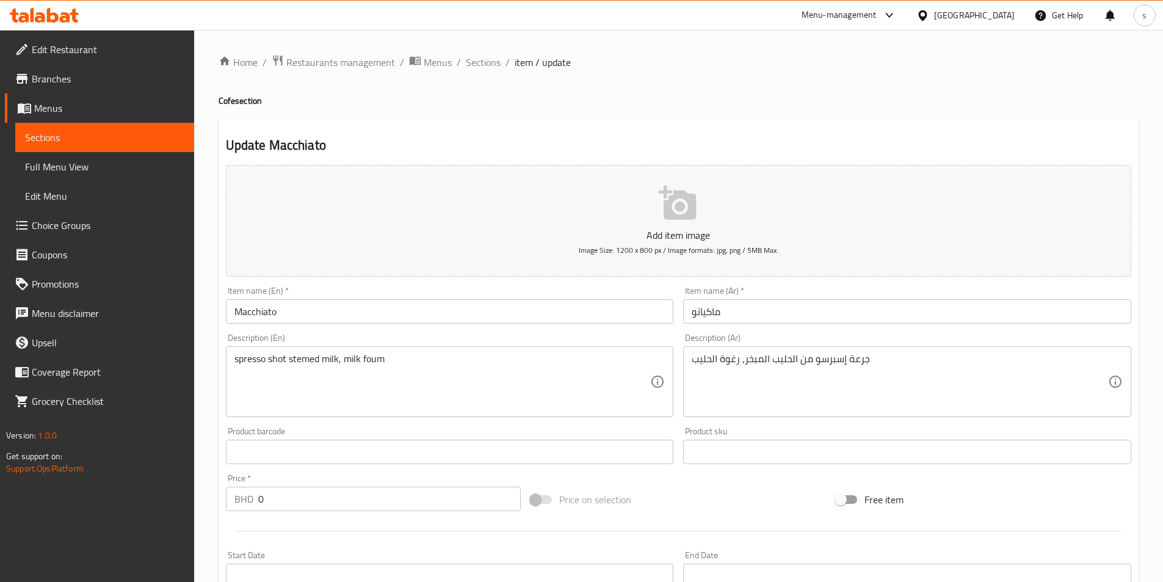 The width and height of the screenshot is (1163, 582). I want to click on span: Coupons, so click(108, 255).